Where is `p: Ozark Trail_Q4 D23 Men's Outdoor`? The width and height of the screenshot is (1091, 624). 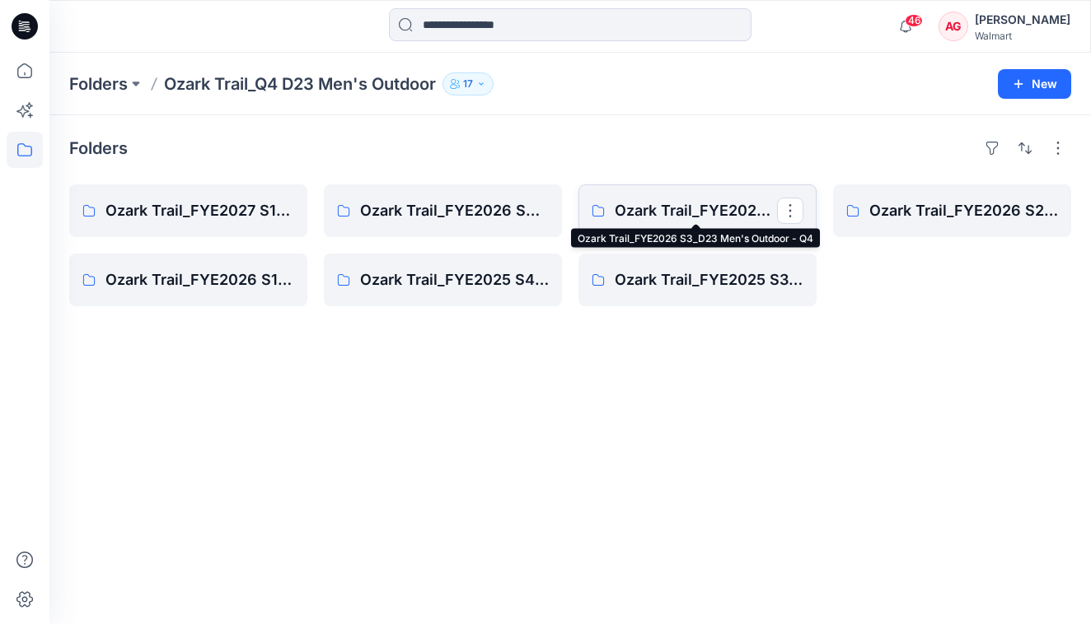 p: Ozark Trail_Q4 D23 Men's Outdoor is located at coordinates (300, 84).